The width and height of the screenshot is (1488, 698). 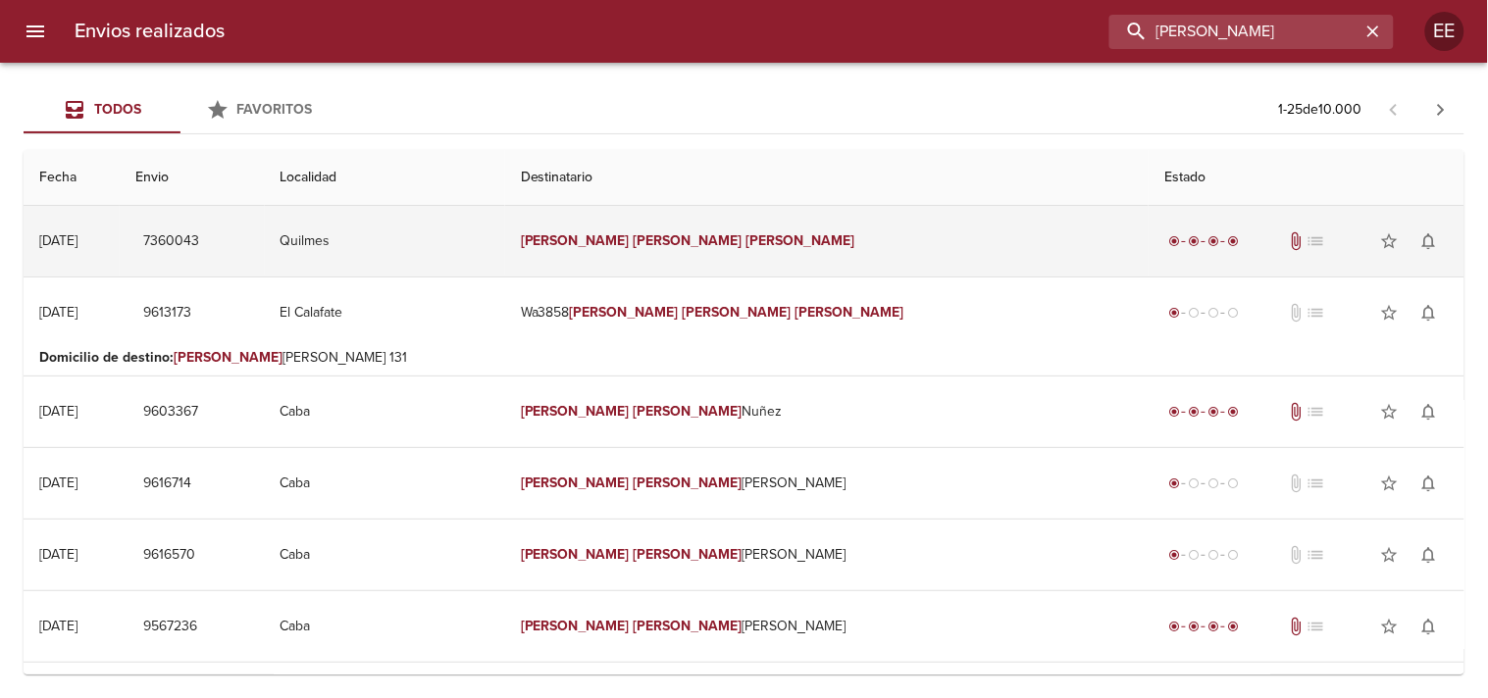 What do you see at coordinates (1445, 31) in the screenshot?
I see `div: Abrir información de usuario` at bounding box center [1445, 31].